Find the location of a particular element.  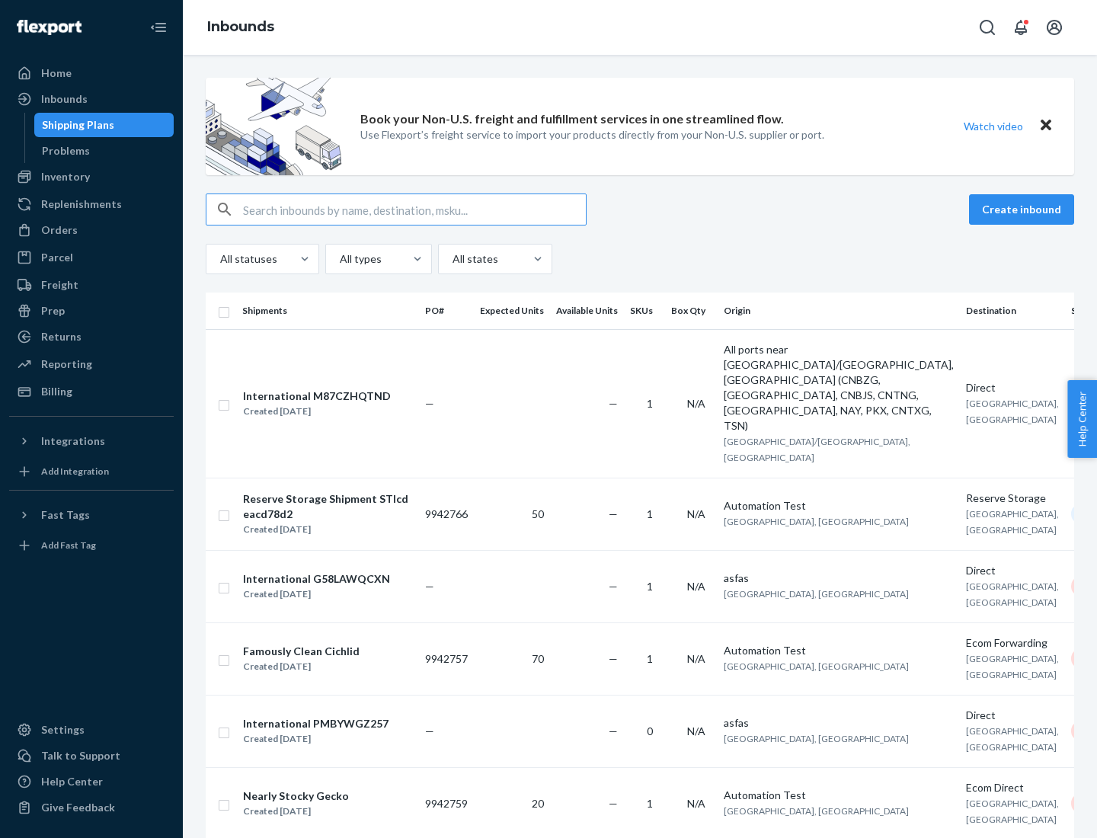

div: Orders is located at coordinates (59, 230).